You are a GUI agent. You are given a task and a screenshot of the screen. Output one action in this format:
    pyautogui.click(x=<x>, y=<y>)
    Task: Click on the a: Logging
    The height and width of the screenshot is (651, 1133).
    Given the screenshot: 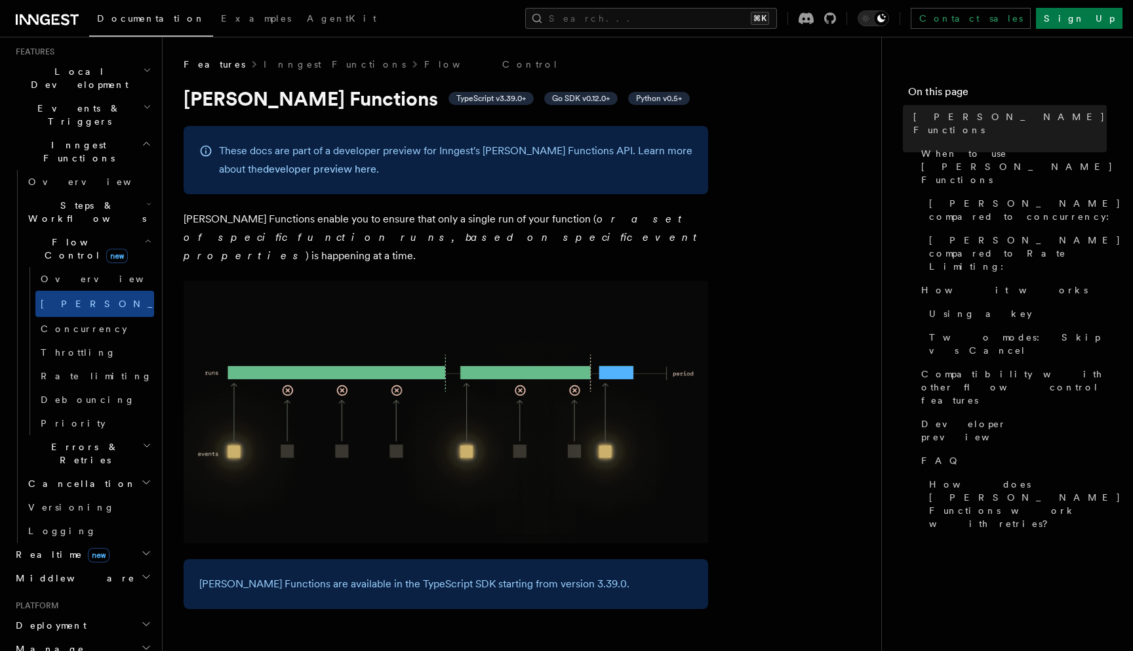 What is the action you would take?
    pyautogui.click(x=89, y=531)
    